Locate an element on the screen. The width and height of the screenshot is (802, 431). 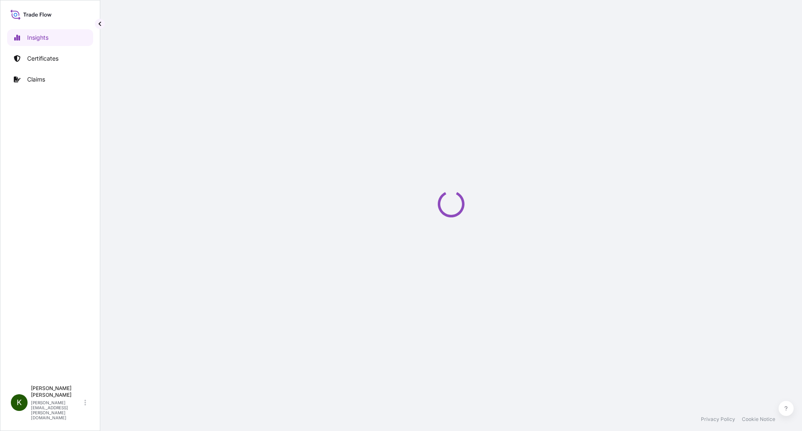
a: Cookie Notice is located at coordinates (759, 419).